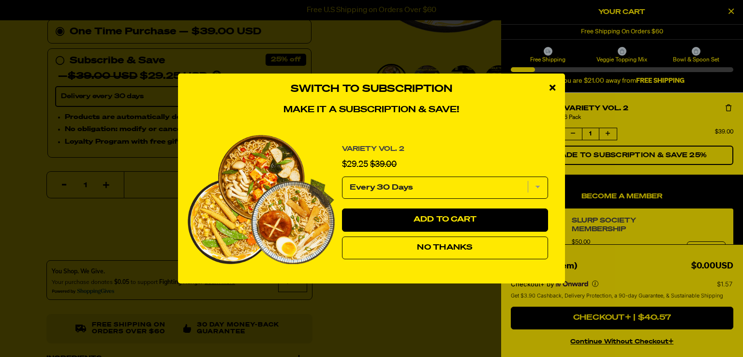 This screenshot has width=743, height=357. I want to click on span: $29.25, so click(355, 164).